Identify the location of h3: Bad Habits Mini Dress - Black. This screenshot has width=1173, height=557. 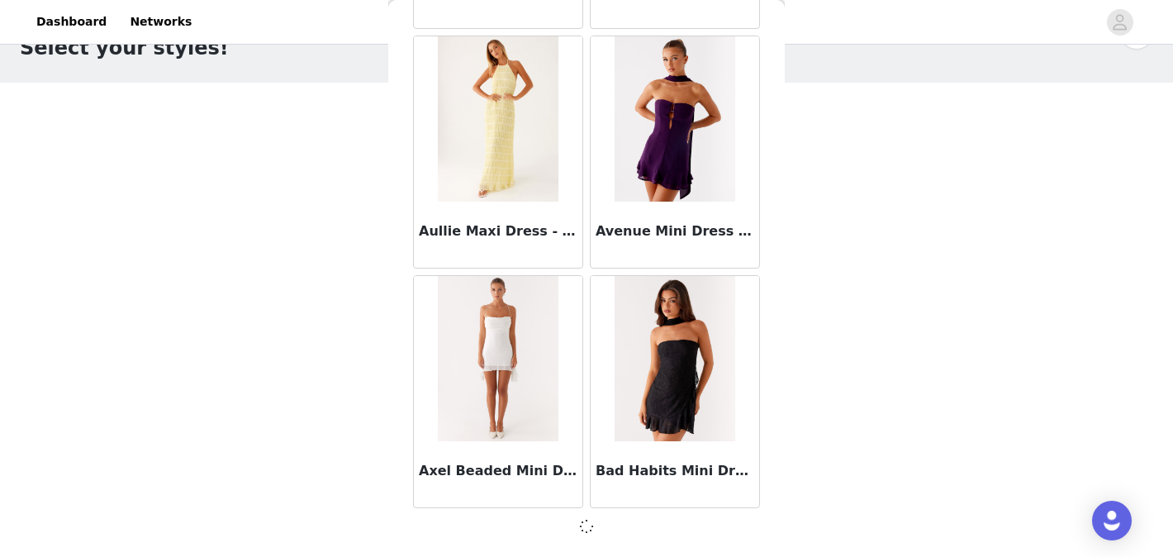
(675, 471).